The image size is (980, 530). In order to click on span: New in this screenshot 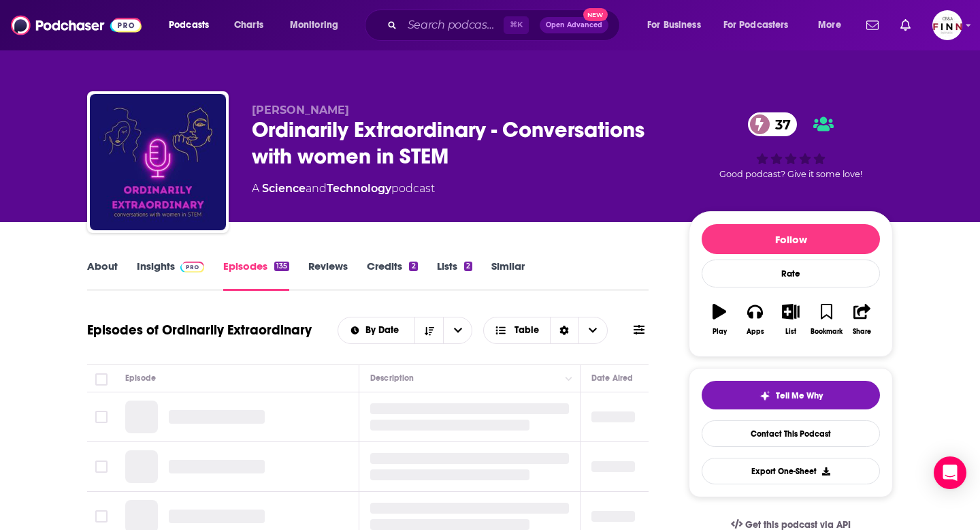, I will do `click(596, 14)`.